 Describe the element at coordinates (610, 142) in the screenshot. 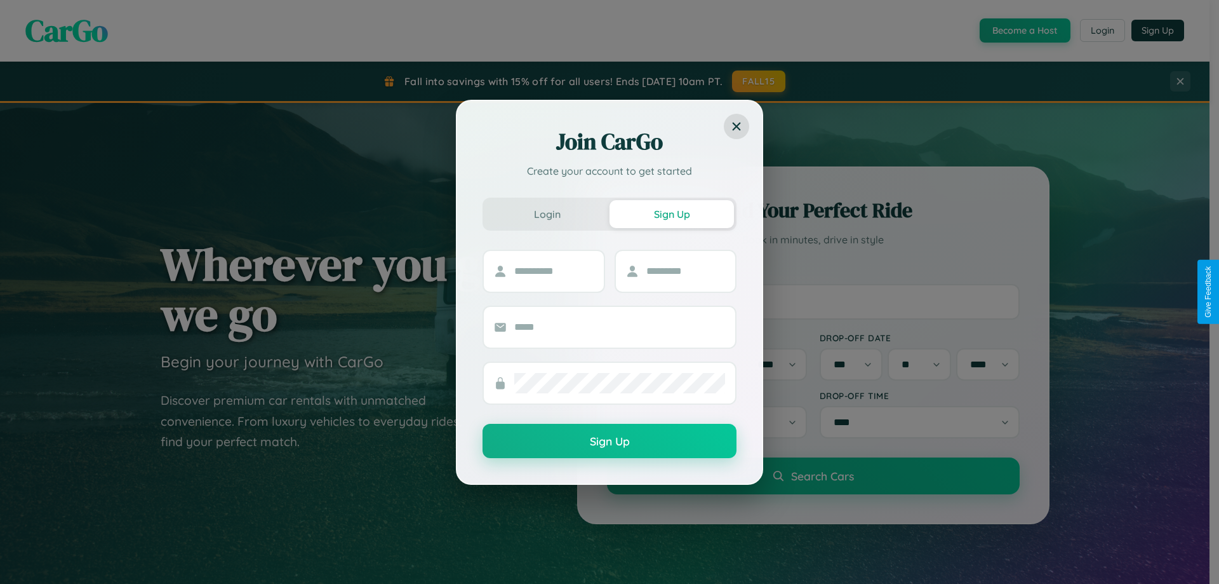

I see `h2: Join CarGo` at that location.